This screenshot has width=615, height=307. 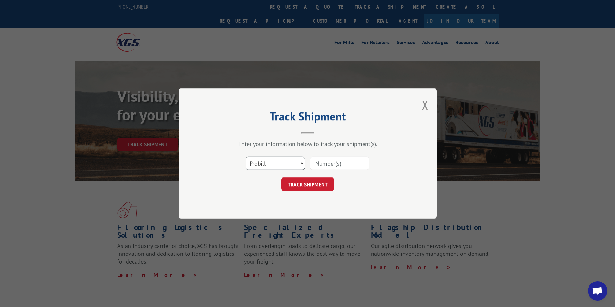 What do you see at coordinates (339, 164) in the screenshot?
I see `input: Number(s)` at bounding box center [339, 164].